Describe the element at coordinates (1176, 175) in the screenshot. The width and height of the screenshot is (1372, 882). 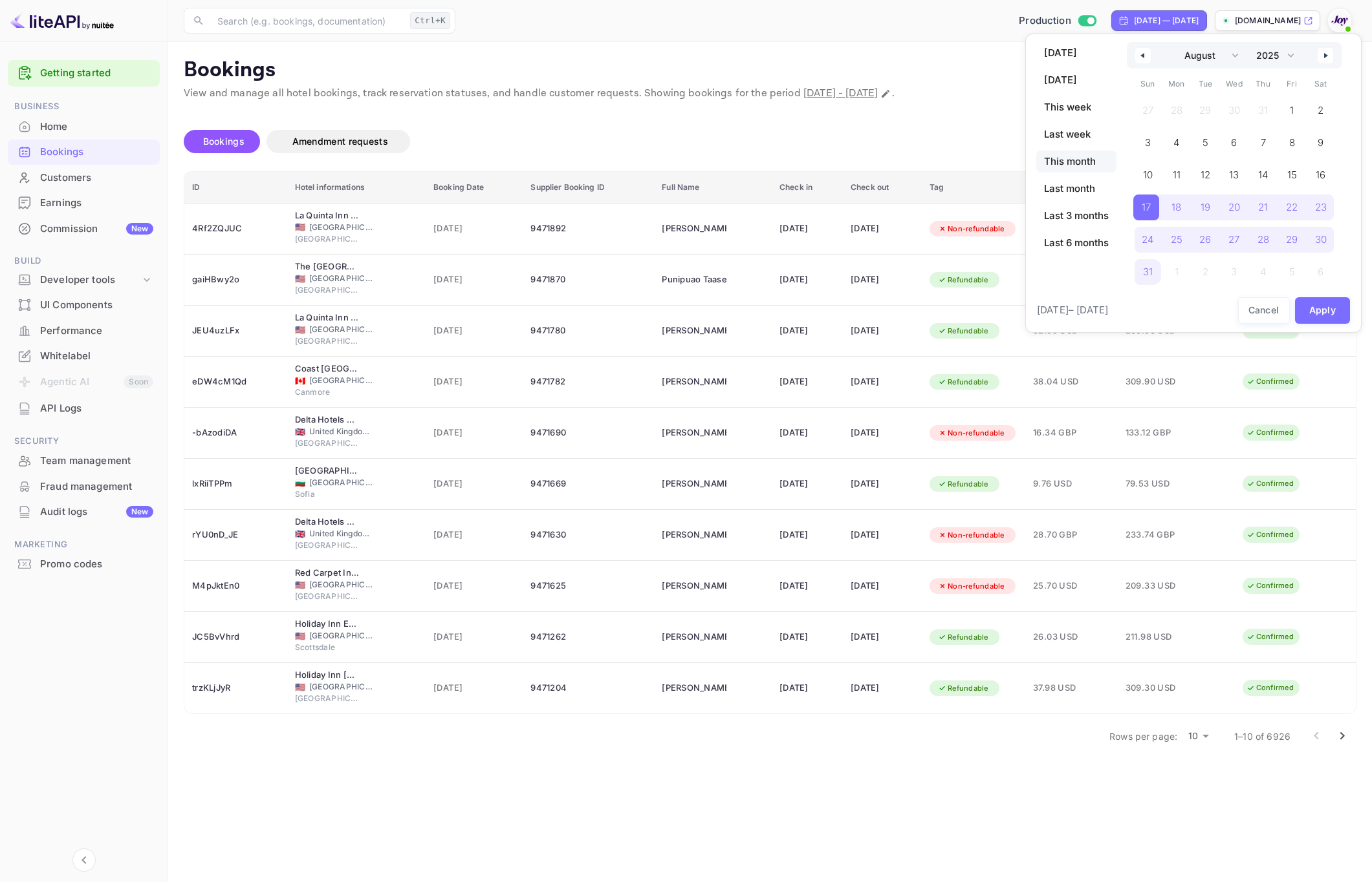
I see `span: 11` at that location.